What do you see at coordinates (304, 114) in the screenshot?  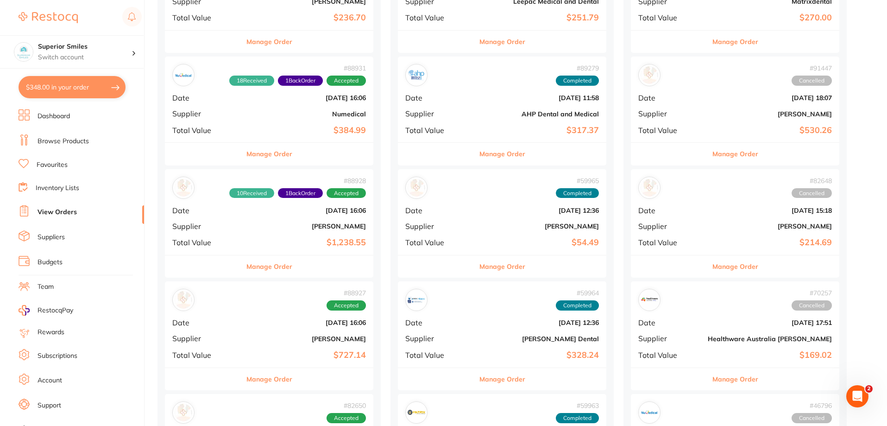 I see `b: Numedical` at bounding box center [304, 114].